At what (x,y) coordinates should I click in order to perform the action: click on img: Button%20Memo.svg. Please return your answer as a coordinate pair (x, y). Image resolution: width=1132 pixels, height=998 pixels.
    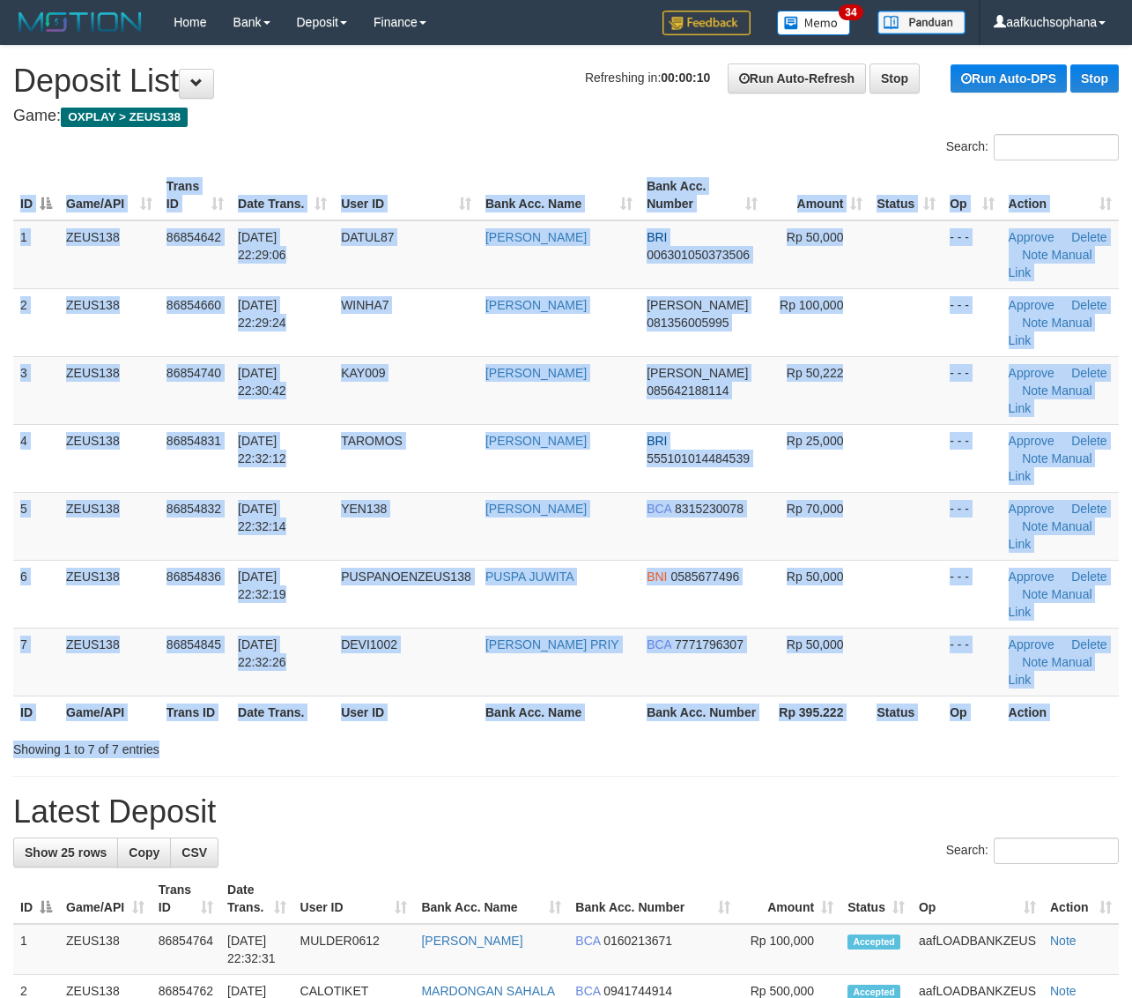
    Looking at the image, I should click on (814, 23).